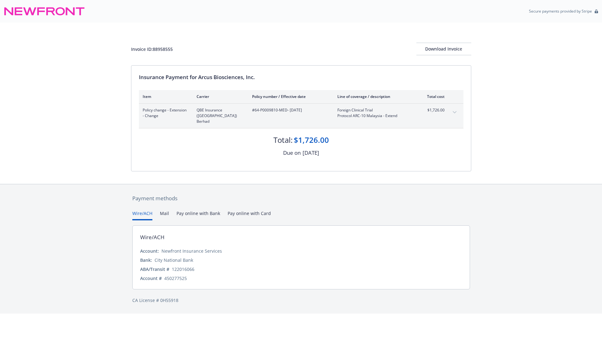  What do you see at coordinates (146, 260) in the screenshot?
I see `div: Bank:` at bounding box center [146, 260].